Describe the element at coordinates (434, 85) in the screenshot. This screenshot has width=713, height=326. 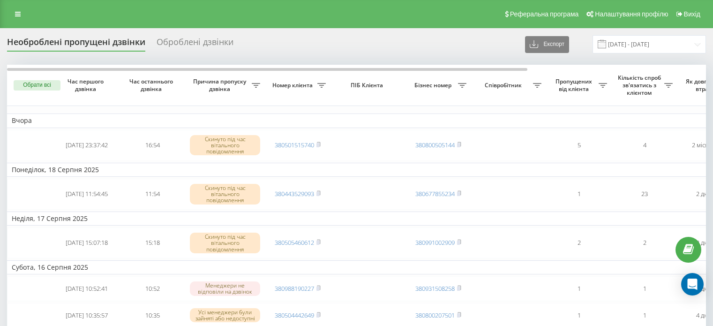
I see `span: Бізнес номер` at that location.